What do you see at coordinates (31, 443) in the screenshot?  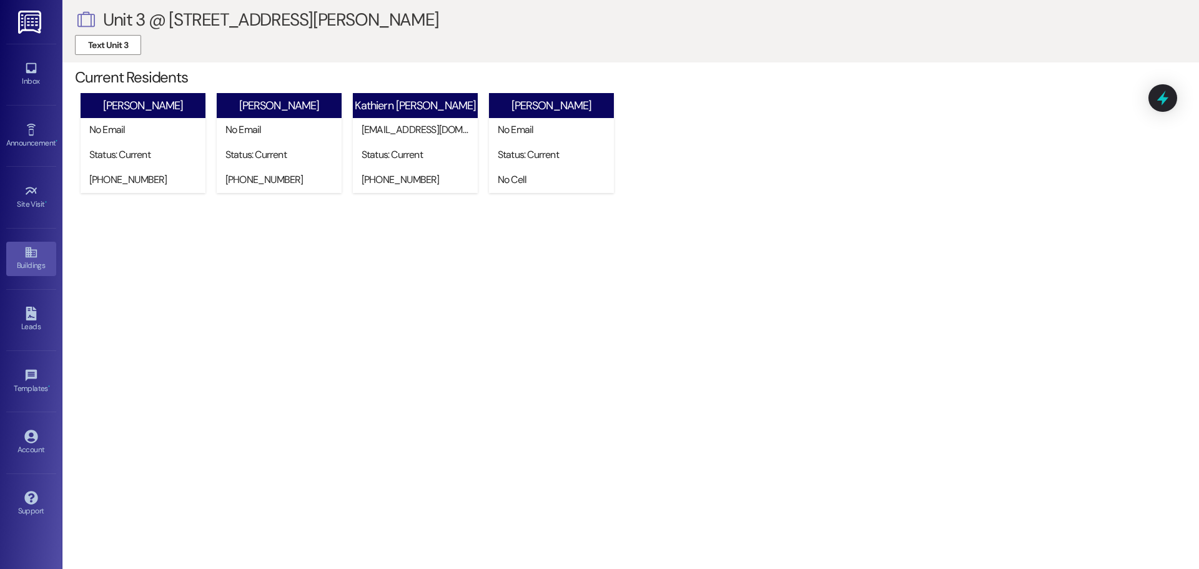 I see `a: Account` at bounding box center [31, 443].